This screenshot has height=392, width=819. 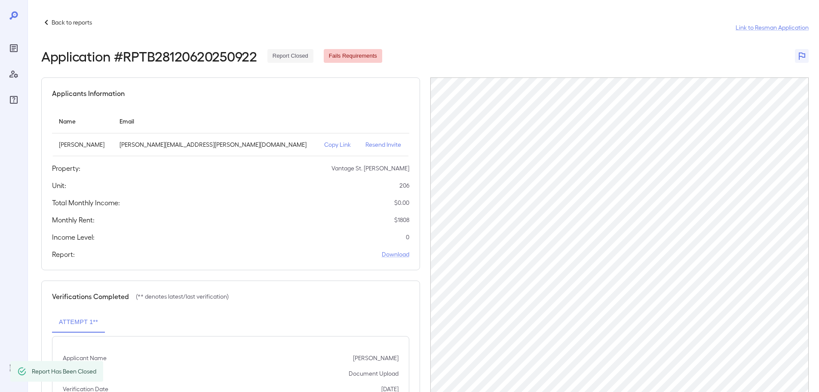 What do you see at coordinates (290, 56) in the screenshot?
I see `span: Report Closed` at bounding box center [290, 56].